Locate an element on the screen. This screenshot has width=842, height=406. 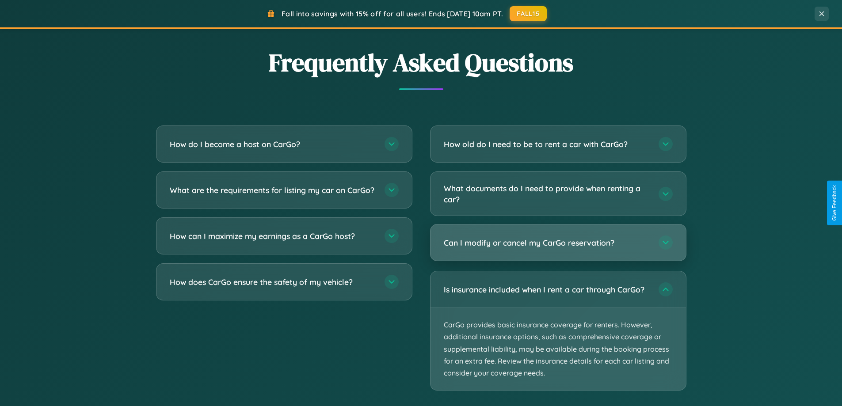
p: CarGo provides basic insurance coverage for renters. However, additional insurance options, such ... is located at coordinates (558, 349).